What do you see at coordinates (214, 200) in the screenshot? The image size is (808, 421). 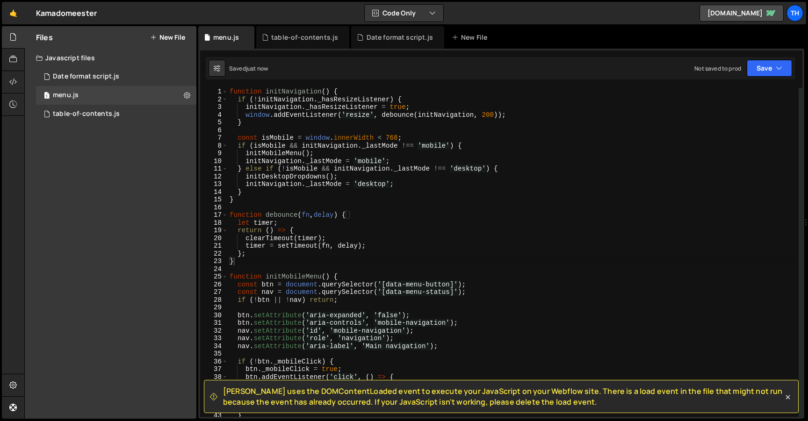 I see `div: 15` at bounding box center [214, 200].